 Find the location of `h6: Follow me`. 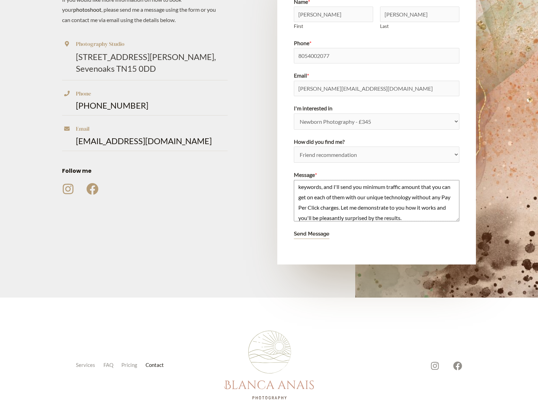

h6: Follow me is located at coordinates (145, 171).